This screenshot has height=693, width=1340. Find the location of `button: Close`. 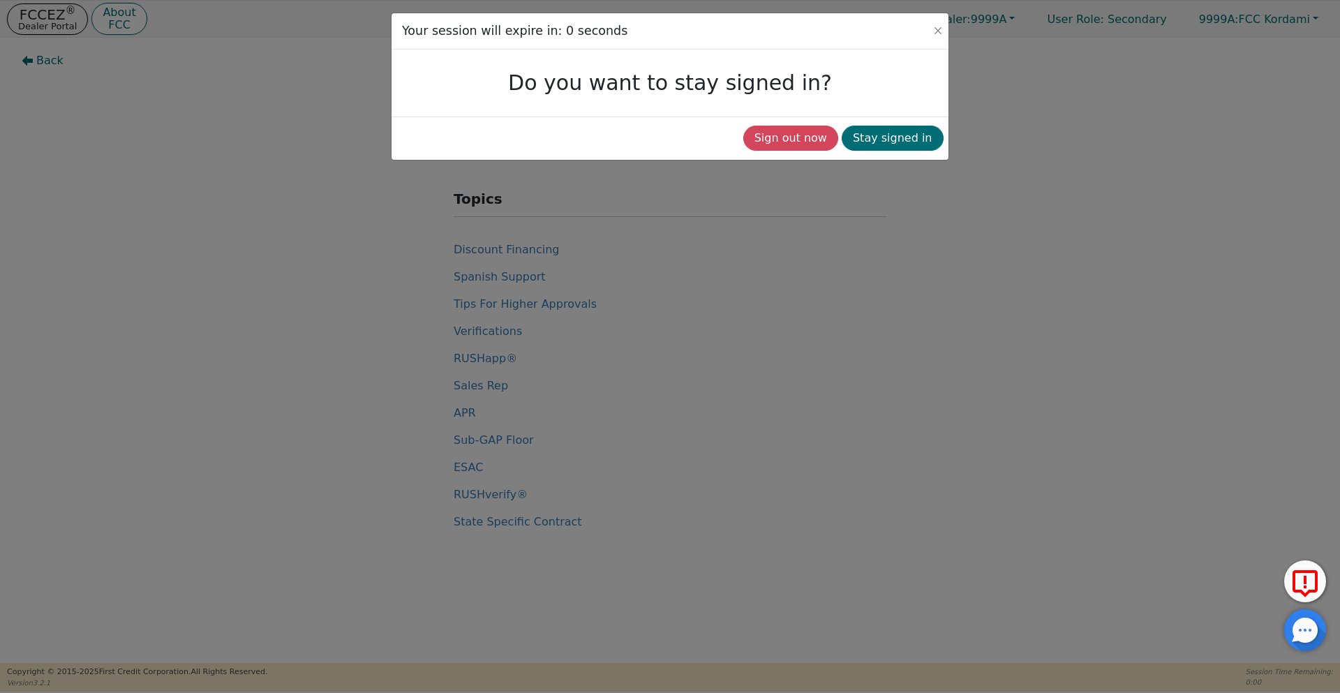

button: Close is located at coordinates (938, 31).